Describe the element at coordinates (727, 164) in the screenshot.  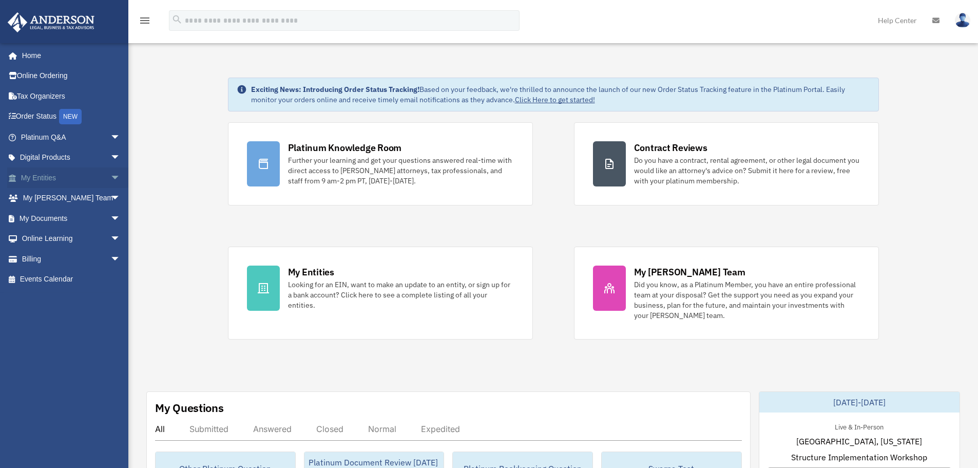
I see `a: Contract Reviews Do you have a contract, rental agreement, or other legal document you would like...` at that location.